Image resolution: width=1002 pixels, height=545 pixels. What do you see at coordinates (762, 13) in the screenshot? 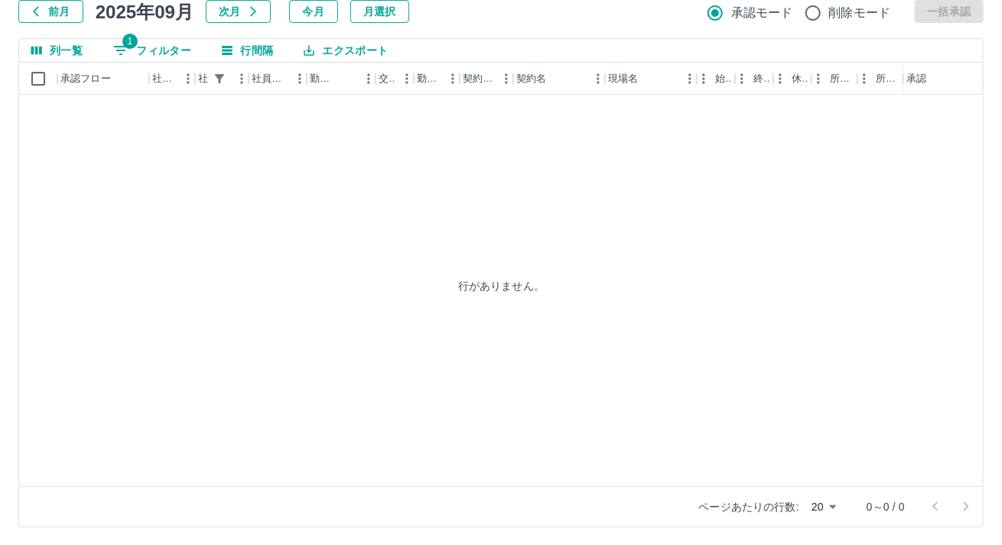
I see `span: 承認モード` at bounding box center [762, 13].